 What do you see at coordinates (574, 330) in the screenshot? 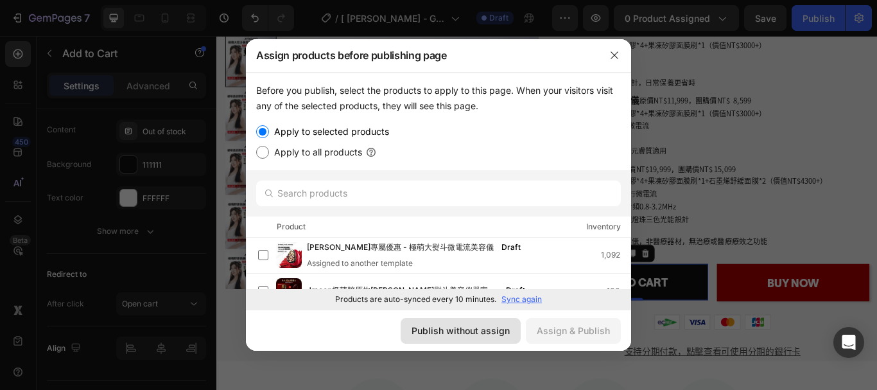
I see `div: Assign & Publish` at bounding box center [574, 330].